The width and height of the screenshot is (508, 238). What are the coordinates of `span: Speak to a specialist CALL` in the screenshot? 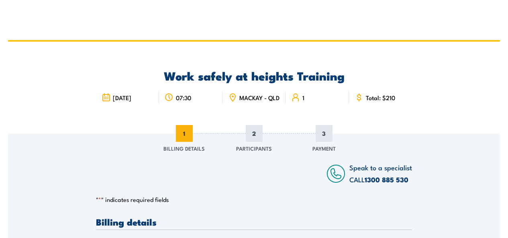 It's located at (380, 173).